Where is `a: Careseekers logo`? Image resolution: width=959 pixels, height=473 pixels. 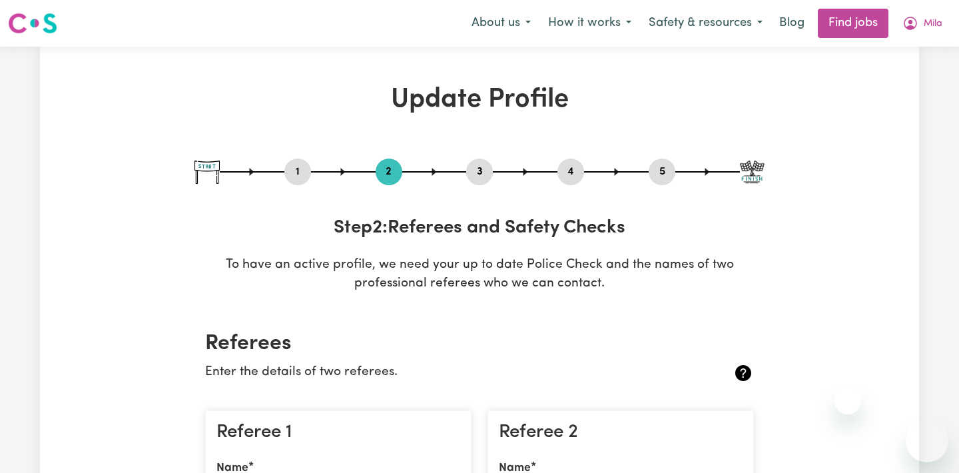
a: Careseekers logo is located at coordinates (33, 23).